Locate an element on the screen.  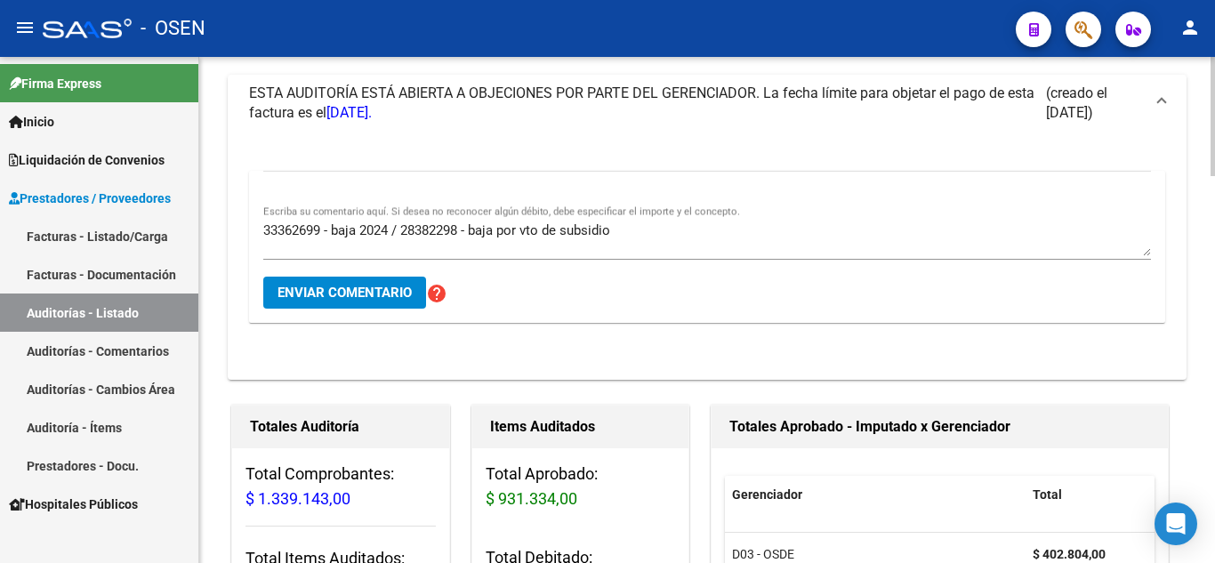
datatable-header-cell: Gerenciador is located at coordinates (875, 494).